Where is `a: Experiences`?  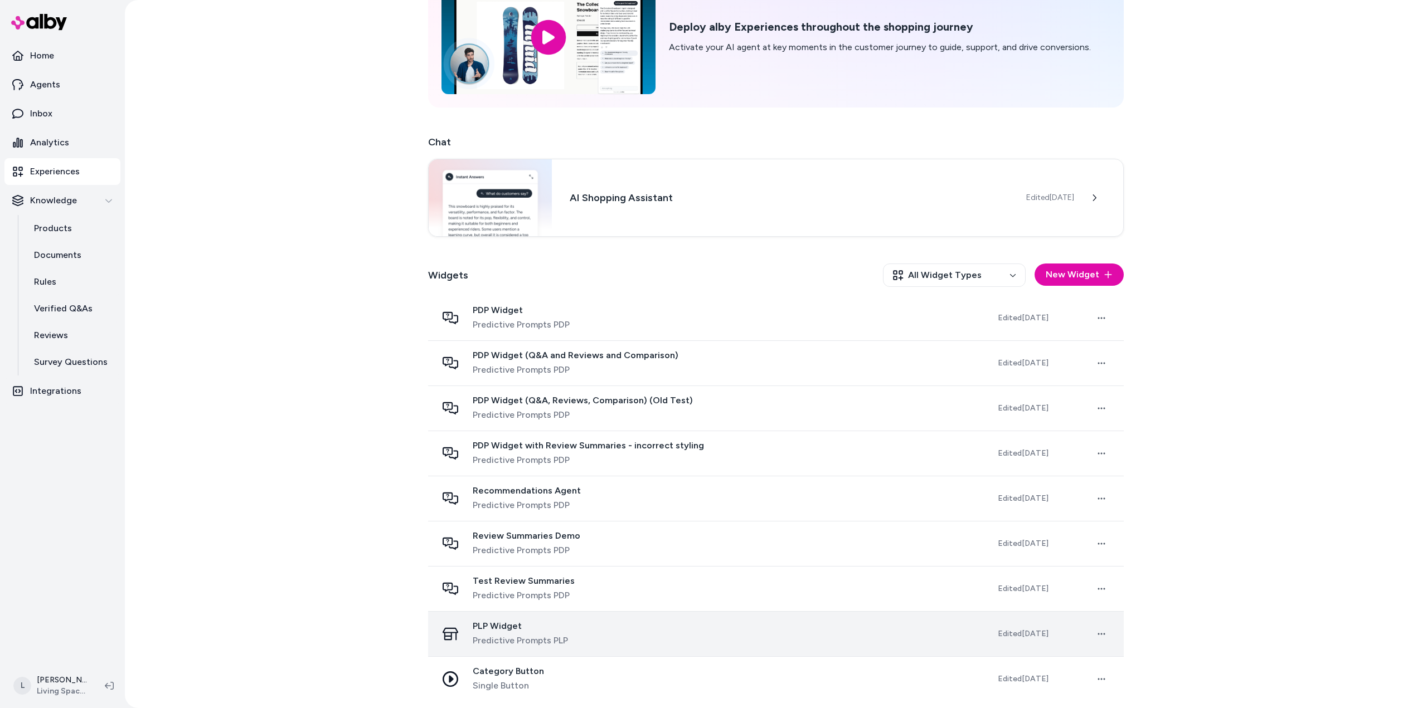
a: Experiences is located at coordinates (62, 172).